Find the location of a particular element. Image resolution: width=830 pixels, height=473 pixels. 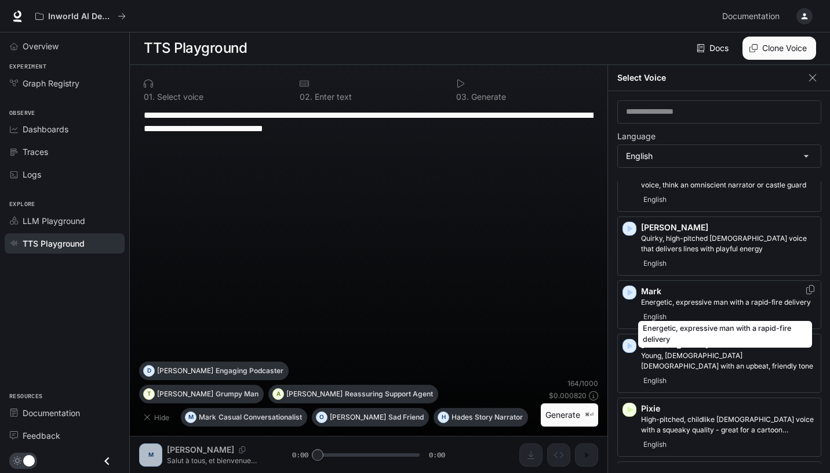

h1: TTS Playground is located at coordinates (195, 48).